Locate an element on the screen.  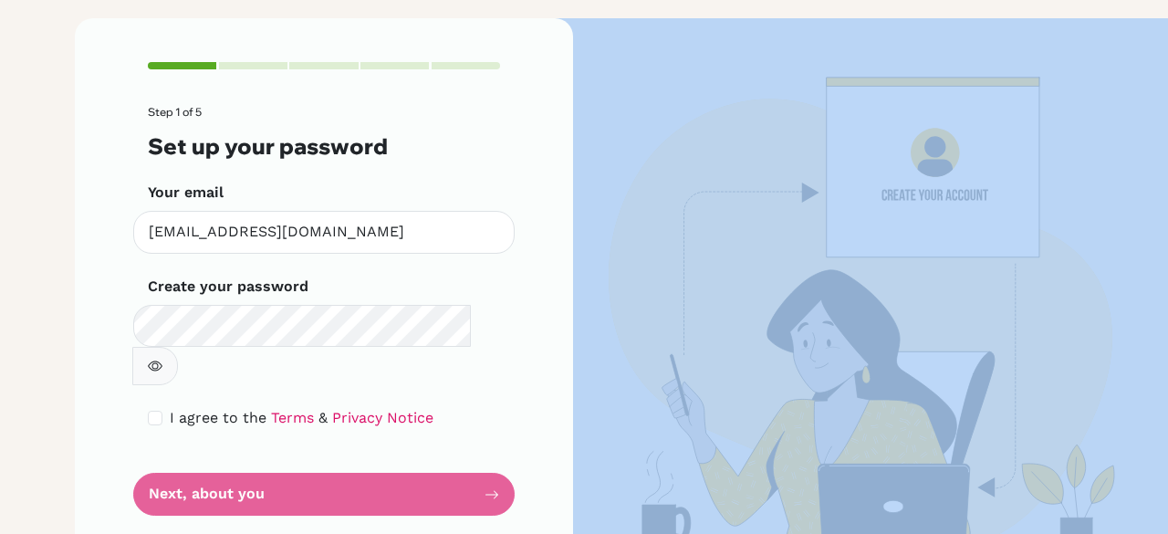
span: I agree to the is located at coordinates (218, 417).